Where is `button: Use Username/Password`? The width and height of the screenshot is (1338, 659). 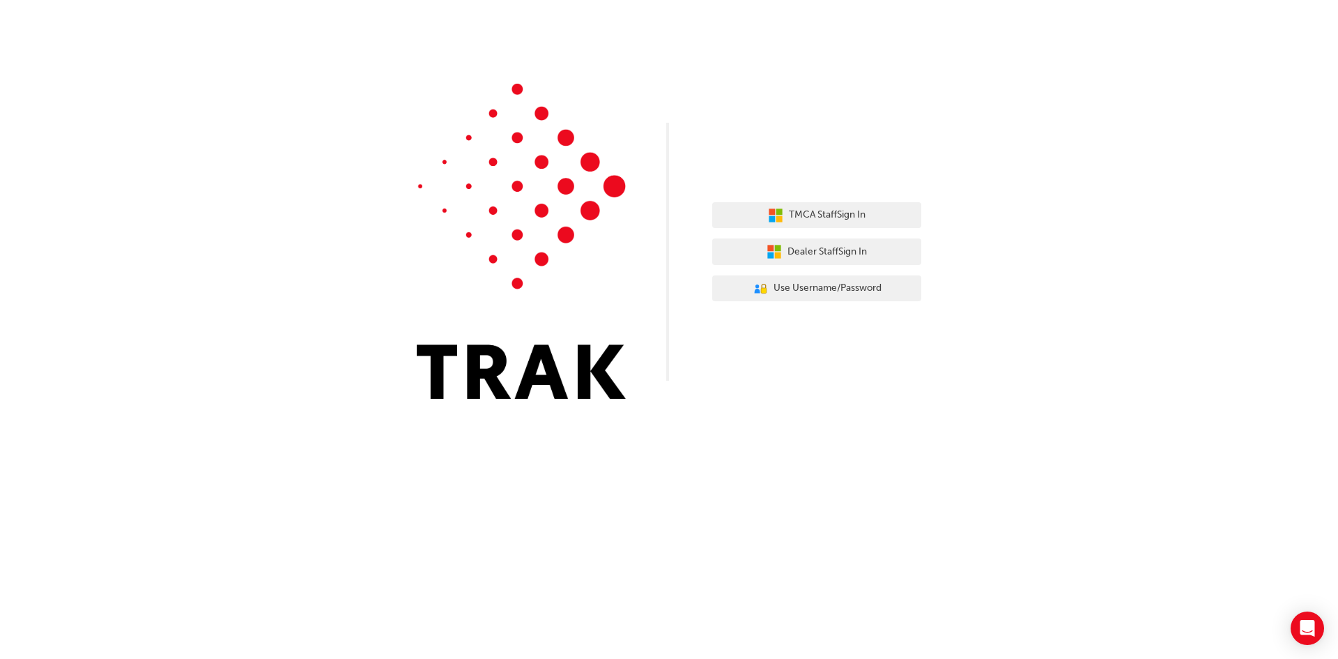 button: Use Username/Password is located at coordinates (817, 289).